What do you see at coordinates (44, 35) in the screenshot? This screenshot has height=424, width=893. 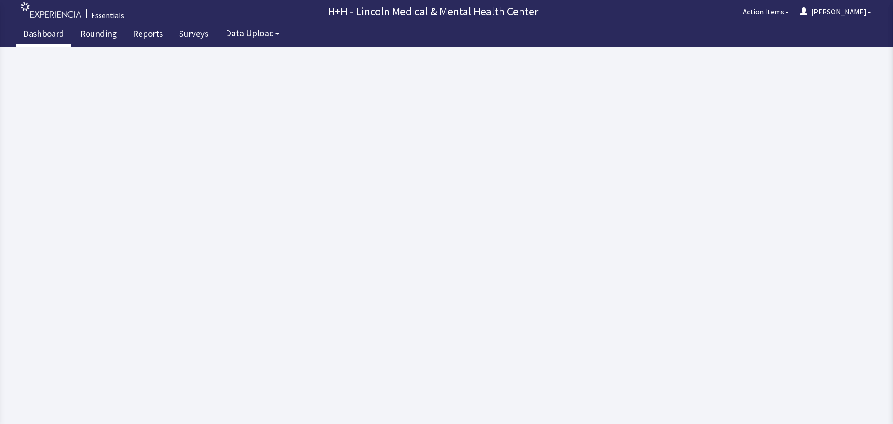 I see `a: Dashboard` at bounding box center [44, 35].